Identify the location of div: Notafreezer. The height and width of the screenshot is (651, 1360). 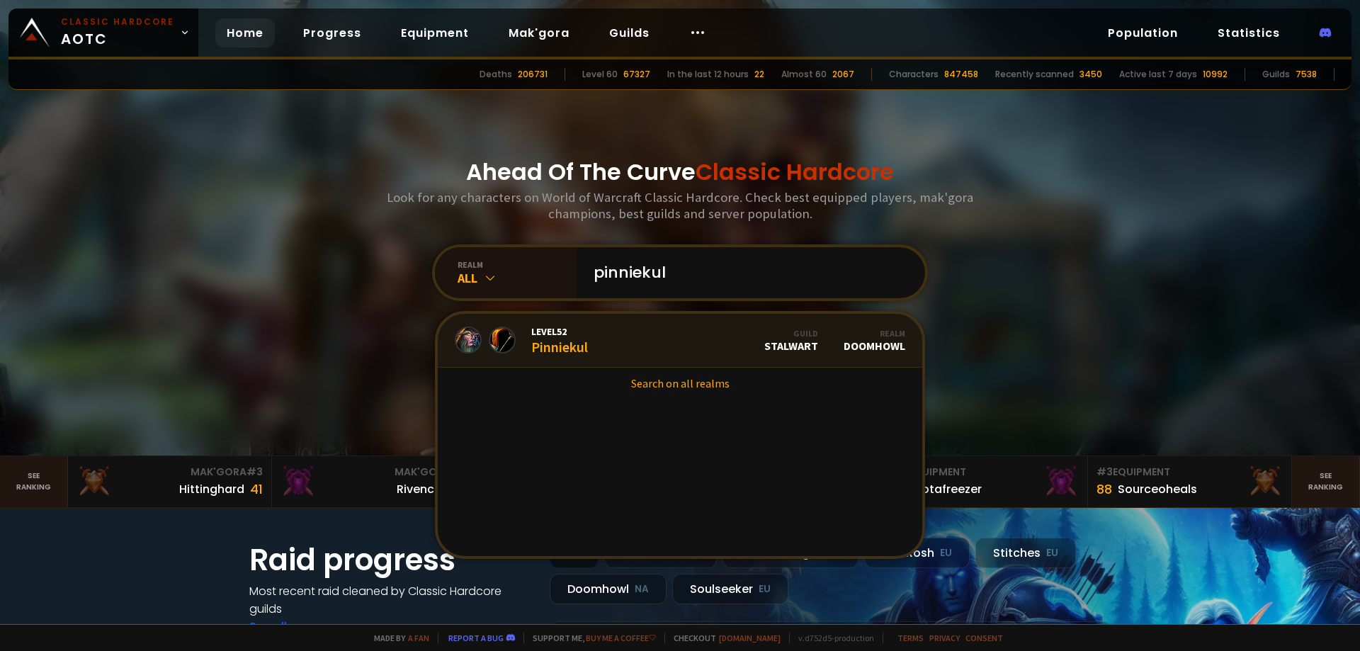
(948, 489).